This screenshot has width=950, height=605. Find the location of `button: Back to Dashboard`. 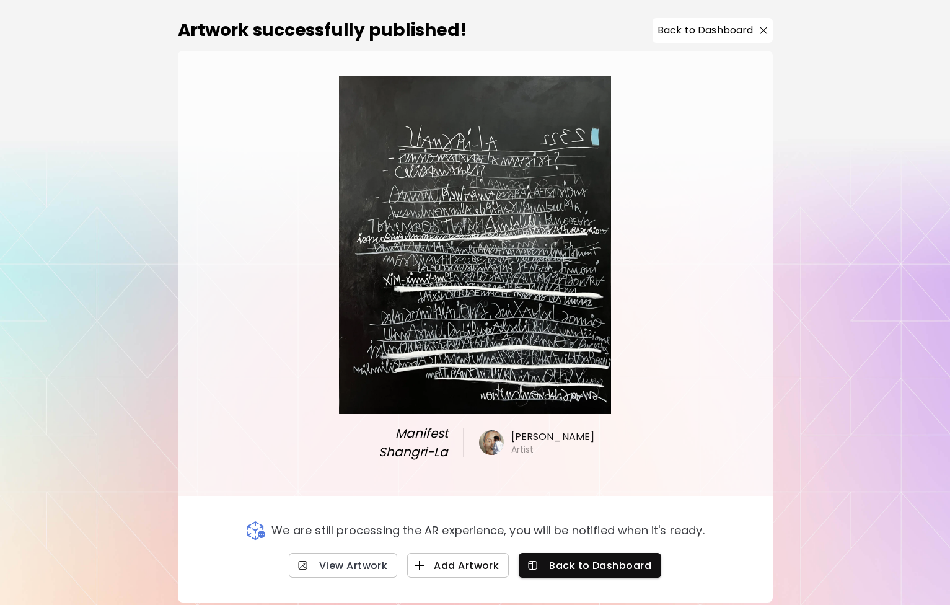

button: Back to Dashboard is located at coordinates (590, 565).